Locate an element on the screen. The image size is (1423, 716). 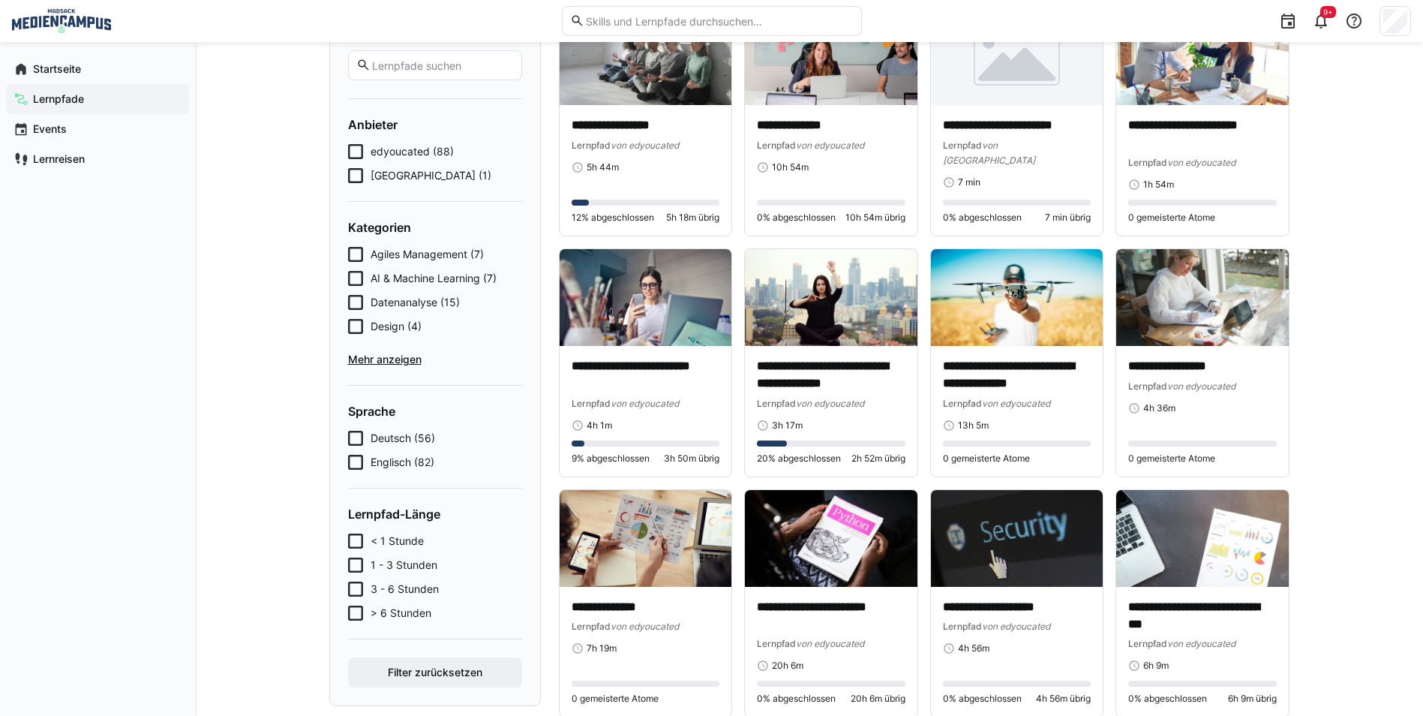
h4: Anbieter is located at coordinates (435, 125).